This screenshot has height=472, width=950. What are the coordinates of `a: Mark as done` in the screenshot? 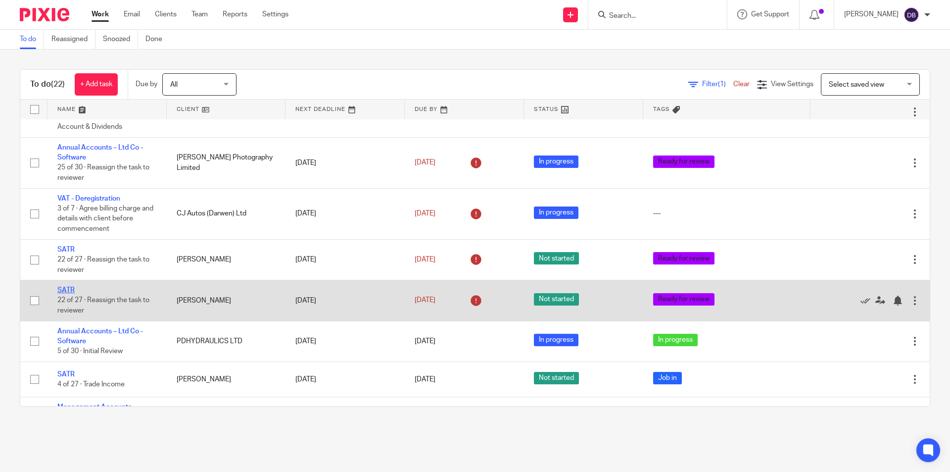 It's located at (868, 300).